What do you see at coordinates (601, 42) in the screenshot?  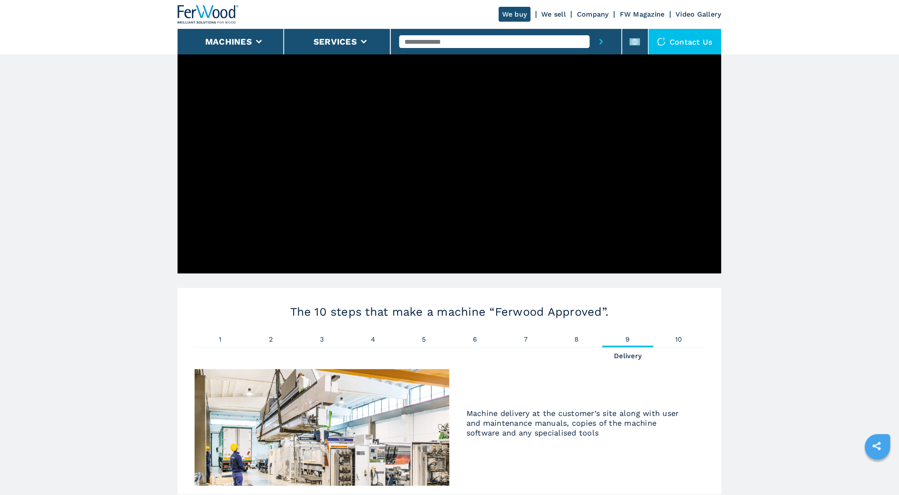 I see `button: submit-button` at bounding box center [601, 42].